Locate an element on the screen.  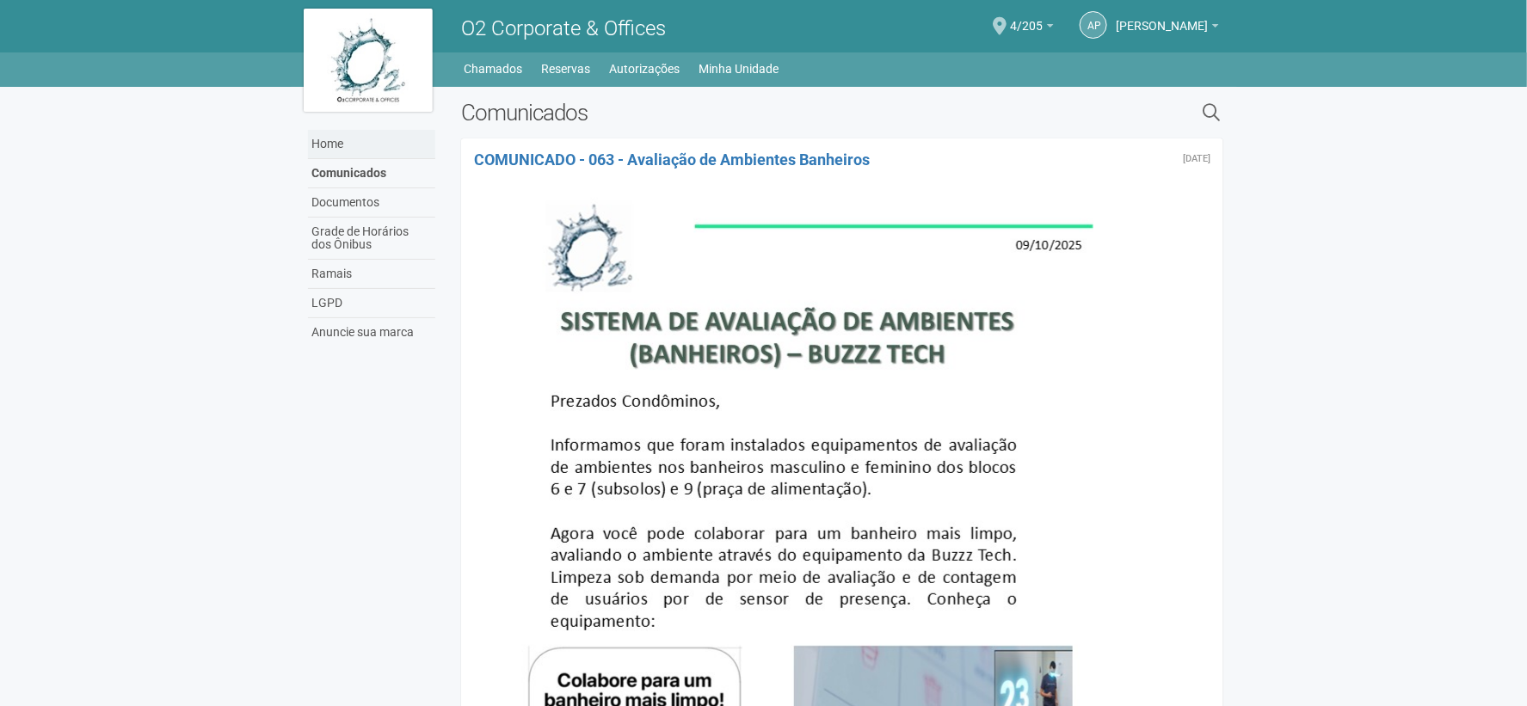
span: Amanda P Morais Landim is located at coordinates (1161, 17).